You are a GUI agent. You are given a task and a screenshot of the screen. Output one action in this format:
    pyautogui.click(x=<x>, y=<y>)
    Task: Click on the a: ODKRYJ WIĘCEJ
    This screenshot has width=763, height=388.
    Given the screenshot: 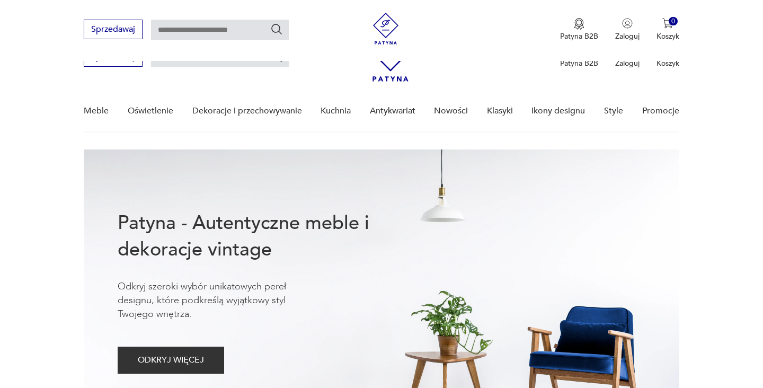 What is the action you would take?
    pyautogui.click(x=171, y=361)
    